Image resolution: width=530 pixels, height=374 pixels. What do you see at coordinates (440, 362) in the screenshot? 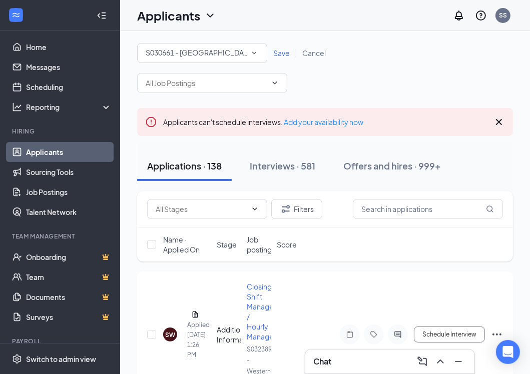
I see `svg: ChevronUp` at bounding box center [440, 362].